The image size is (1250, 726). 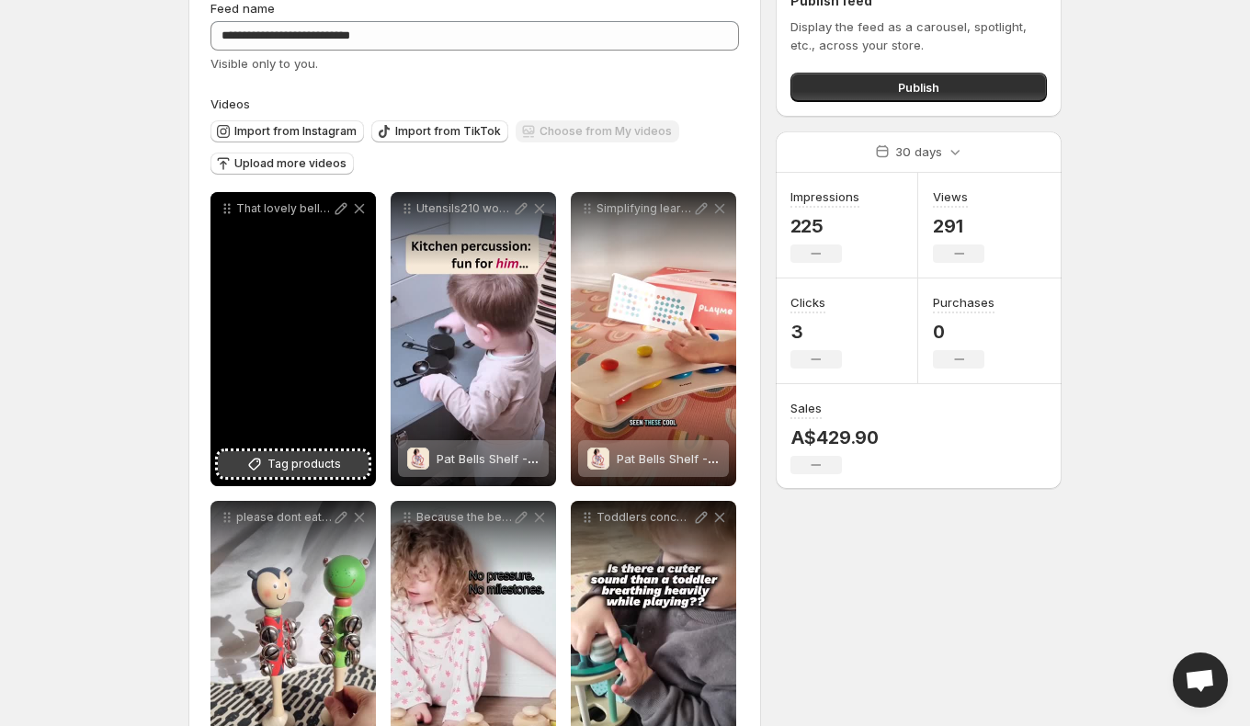 What do you see at coordinates (284, 209) in the screenshot?
I see `p: That lovely bell-like tinkle sound glockenspiel` at bounding box center [284, 209].